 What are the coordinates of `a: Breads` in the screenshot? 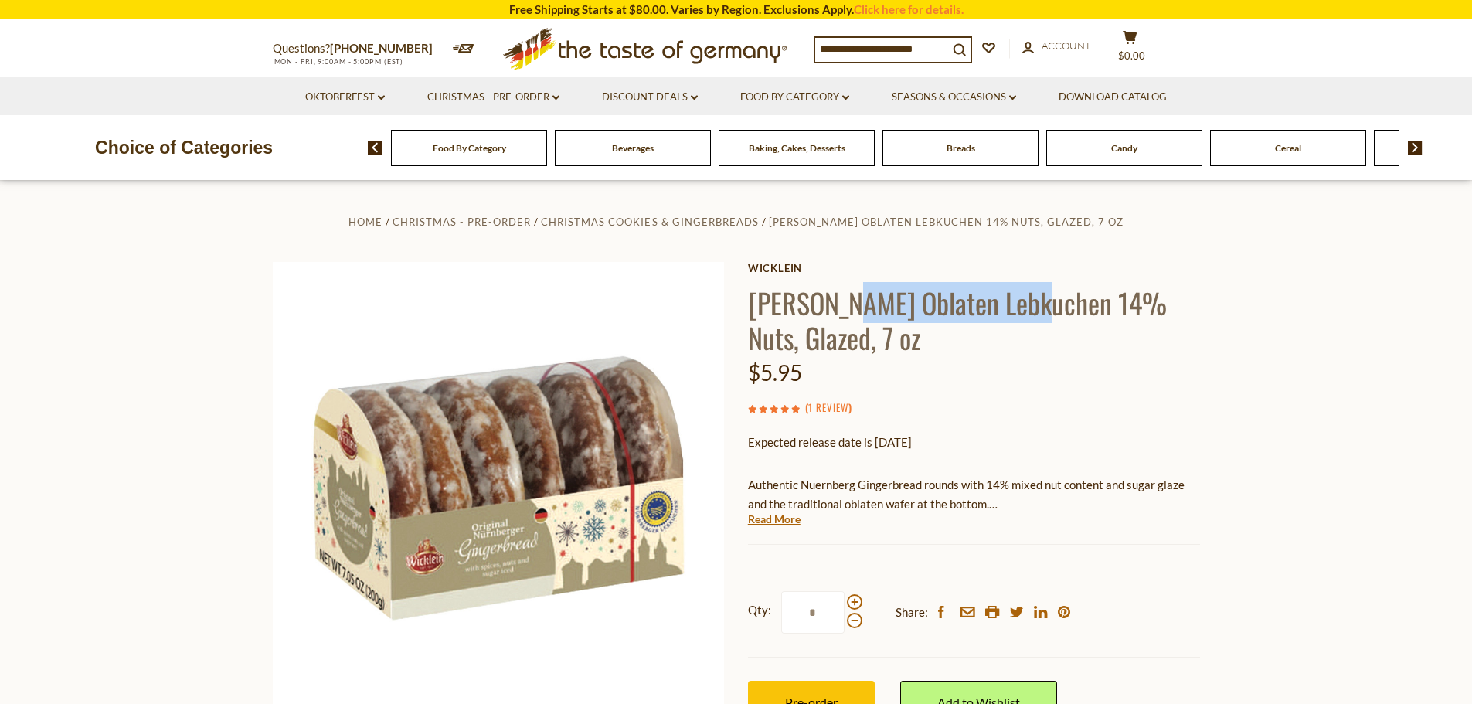 It's located at (960, 148).